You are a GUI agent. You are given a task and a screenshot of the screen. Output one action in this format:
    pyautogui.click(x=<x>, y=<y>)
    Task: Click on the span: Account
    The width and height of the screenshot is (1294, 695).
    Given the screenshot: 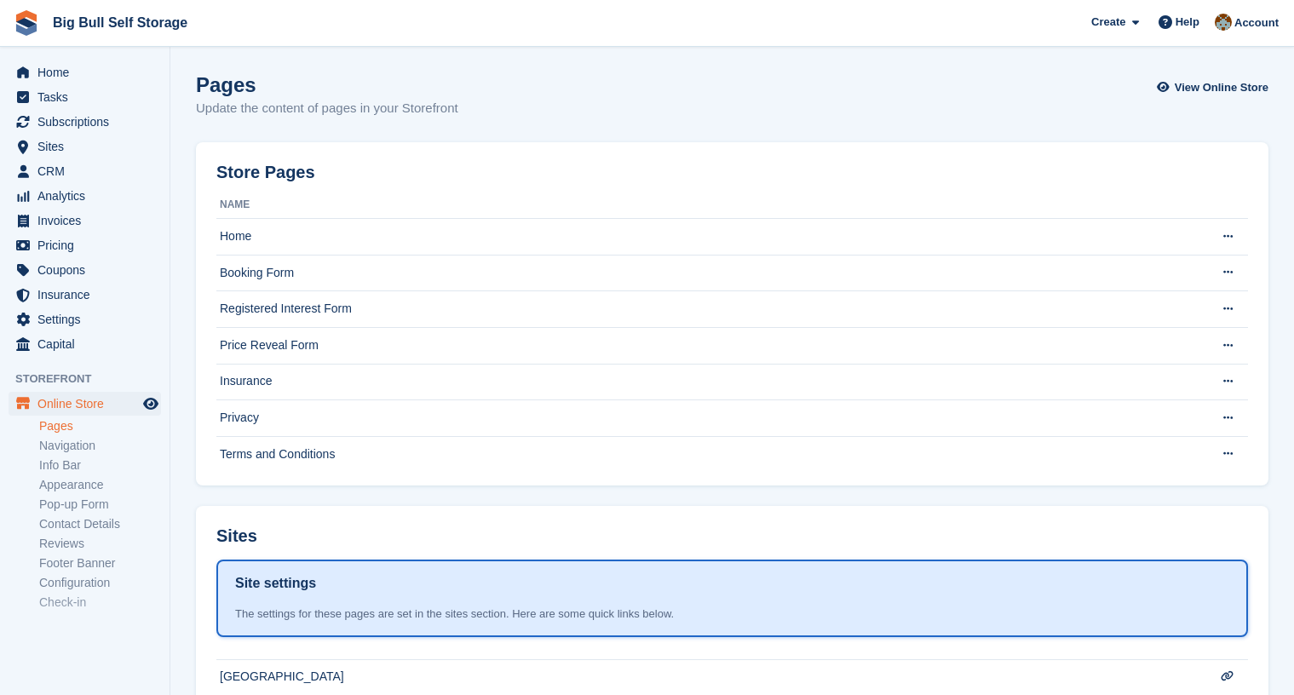 What is the action you would take?
    pyautogui.click(x=1257, y=23)
    